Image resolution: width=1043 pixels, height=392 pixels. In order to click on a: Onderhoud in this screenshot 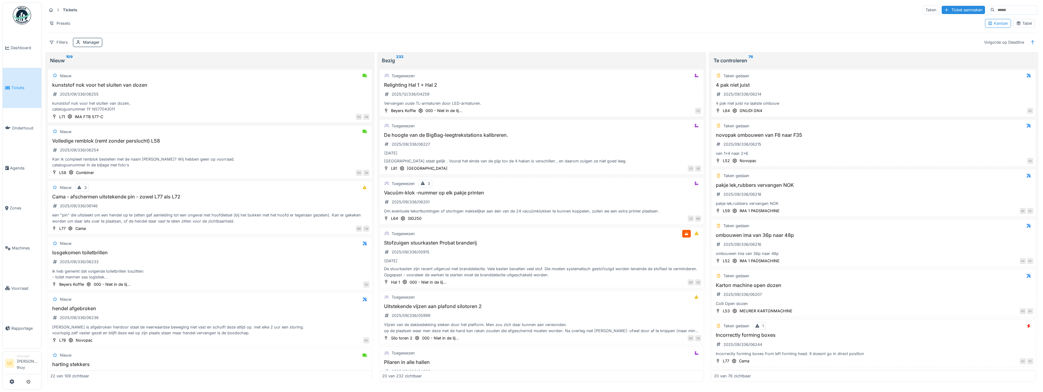, I will do `click(22, 128)`.